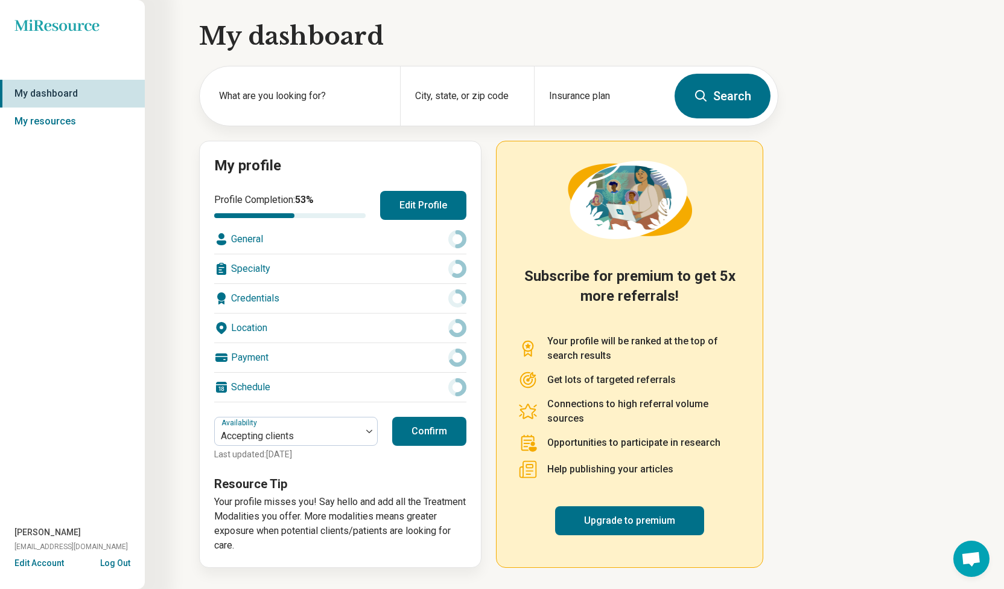  What do you see at coordinates (644, 348) in the screenshot?
I see `p: Your profile will be ranked at the top of search results` at bounding box center [644, 348].